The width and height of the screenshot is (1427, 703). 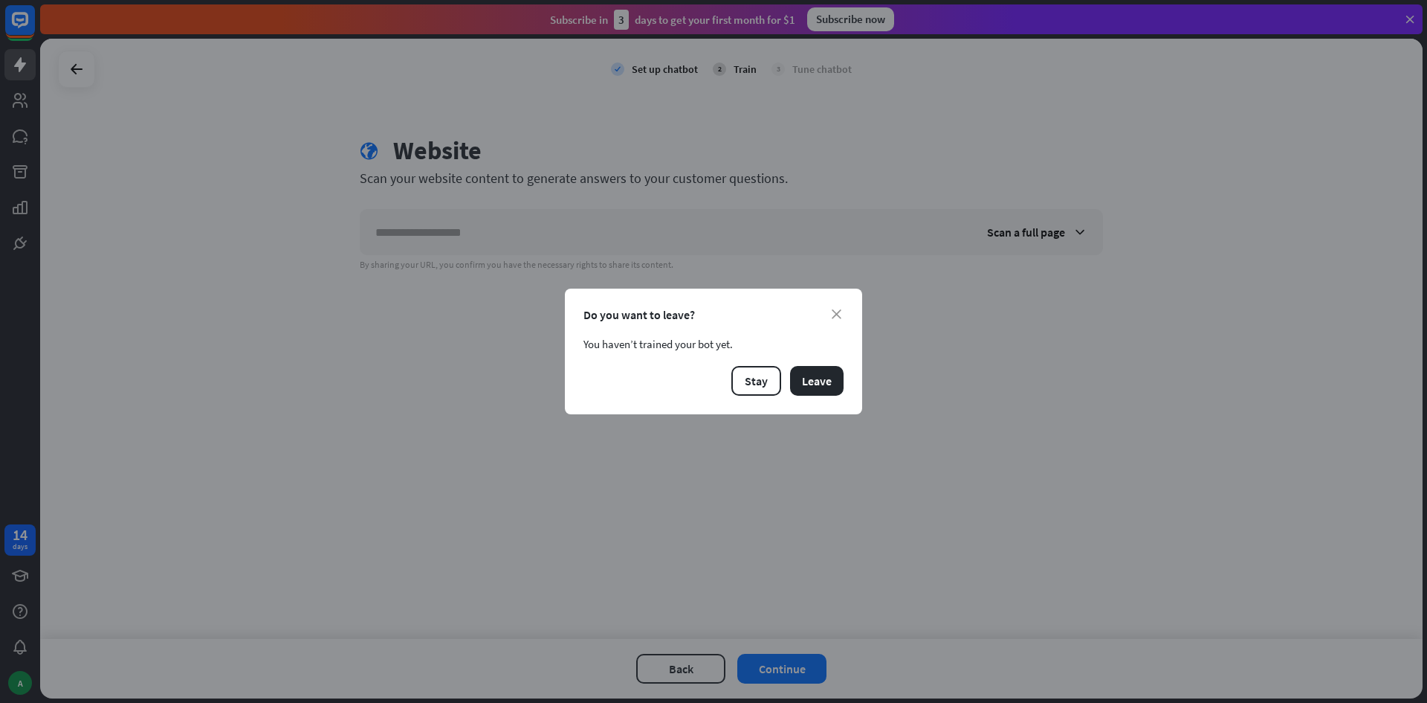 What do you see at coordinates (817, 381) in the screenshot?
I see `button: Leave` at bounding box center [817, 381].